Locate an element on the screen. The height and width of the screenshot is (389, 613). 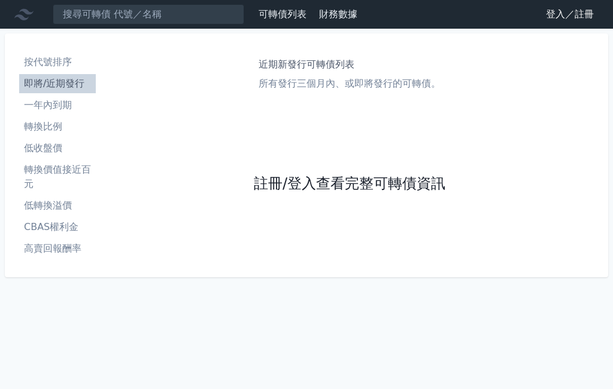
li: 轉換價值接近百元 is located at coordinates (57, 177).